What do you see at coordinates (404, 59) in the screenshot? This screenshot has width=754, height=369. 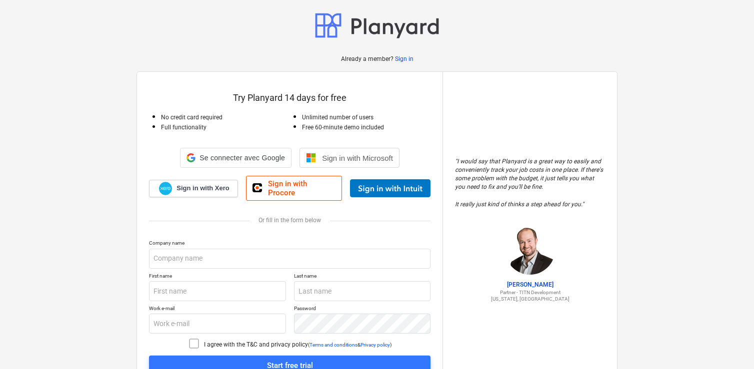 I see `a: Sign in` at bounding box center [404, 59].